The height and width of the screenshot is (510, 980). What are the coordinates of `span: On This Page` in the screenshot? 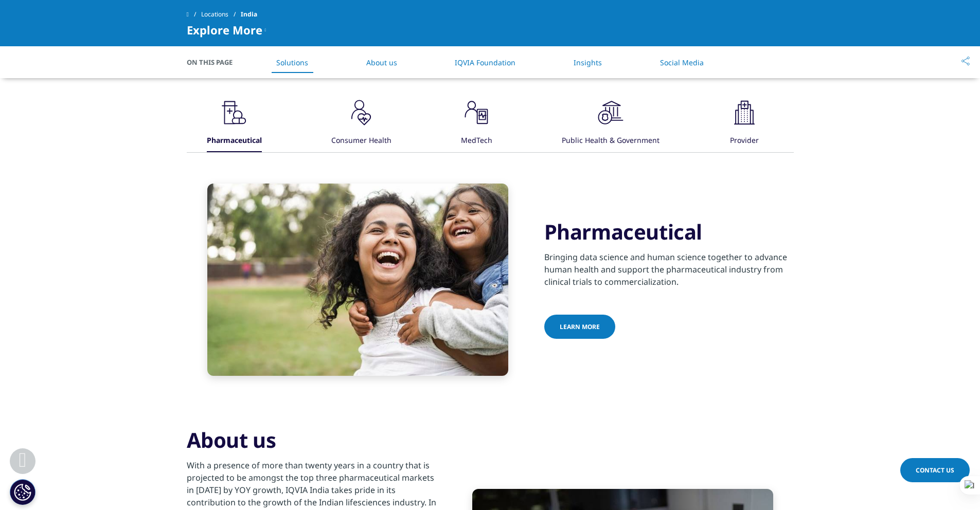 It's located at (215, 62).